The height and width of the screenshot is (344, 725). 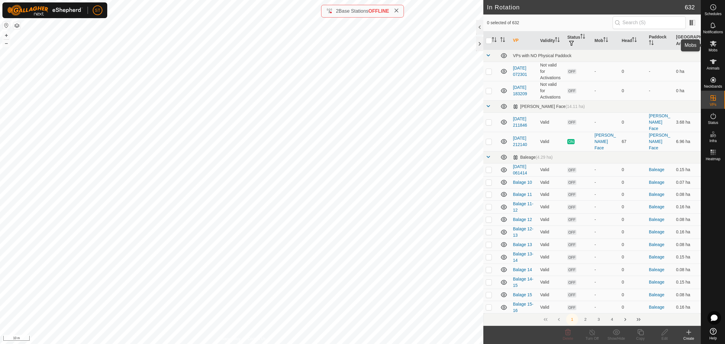 I want to click on td: Not valid for Activations, so click(x=552, y=91).